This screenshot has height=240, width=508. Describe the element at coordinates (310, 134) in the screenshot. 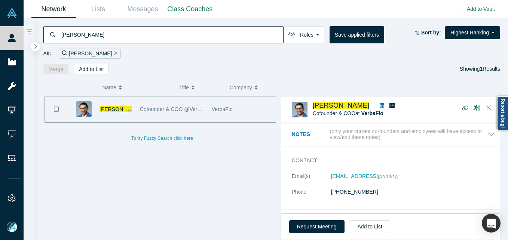

I see `h3: Notes` at that location.